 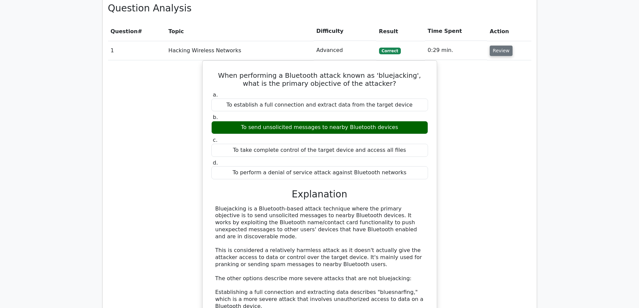 What do you see at coordinates (456, 31) in the screenshot?
I see `th: Time Spent` at bounding box center [456, 31].